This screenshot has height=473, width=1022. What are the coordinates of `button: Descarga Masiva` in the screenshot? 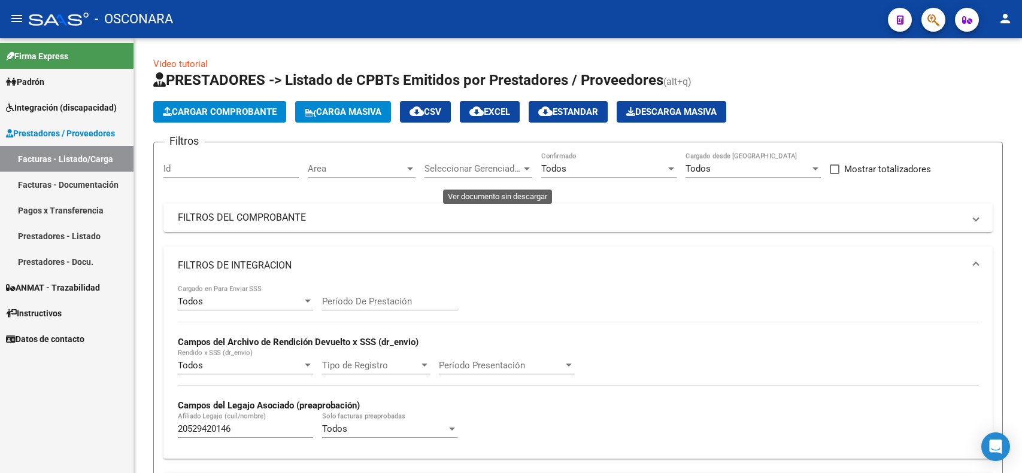 It's located at (671, 112).